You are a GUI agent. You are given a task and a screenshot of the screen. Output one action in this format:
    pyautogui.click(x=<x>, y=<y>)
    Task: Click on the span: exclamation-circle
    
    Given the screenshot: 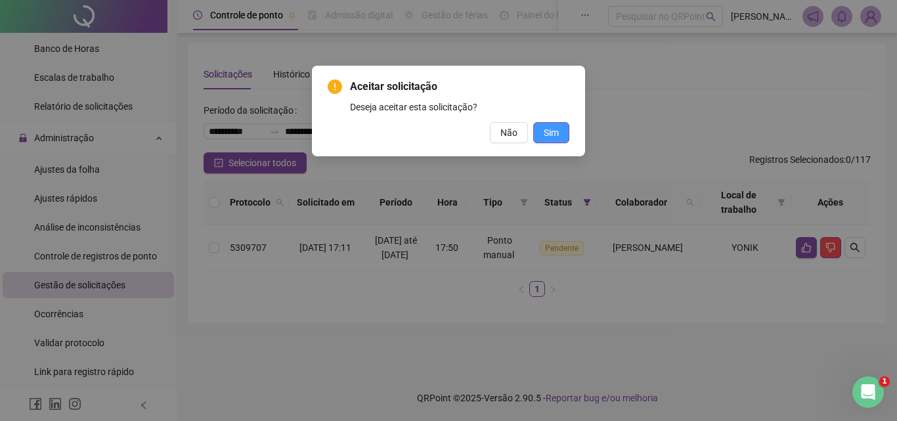 What is the action you would take?
    pyautogui.click(x=335, y=87)
    